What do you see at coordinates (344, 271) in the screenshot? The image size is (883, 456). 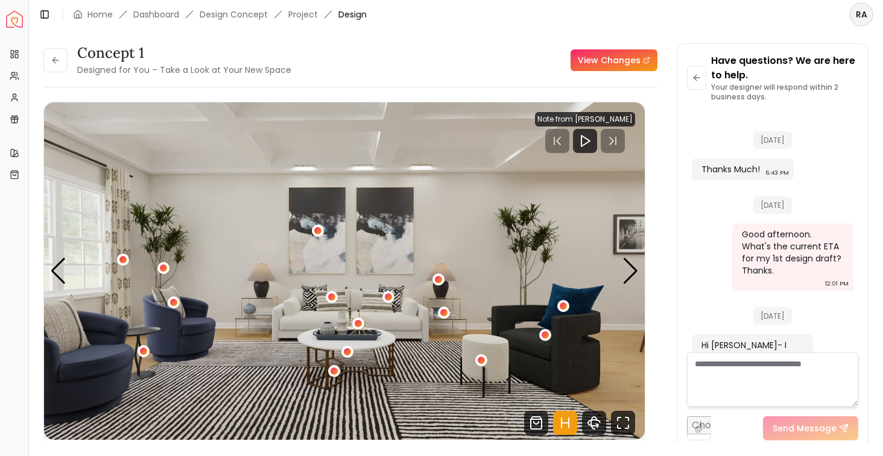 I see `div: Carousel` at bounding box center [344, 271].